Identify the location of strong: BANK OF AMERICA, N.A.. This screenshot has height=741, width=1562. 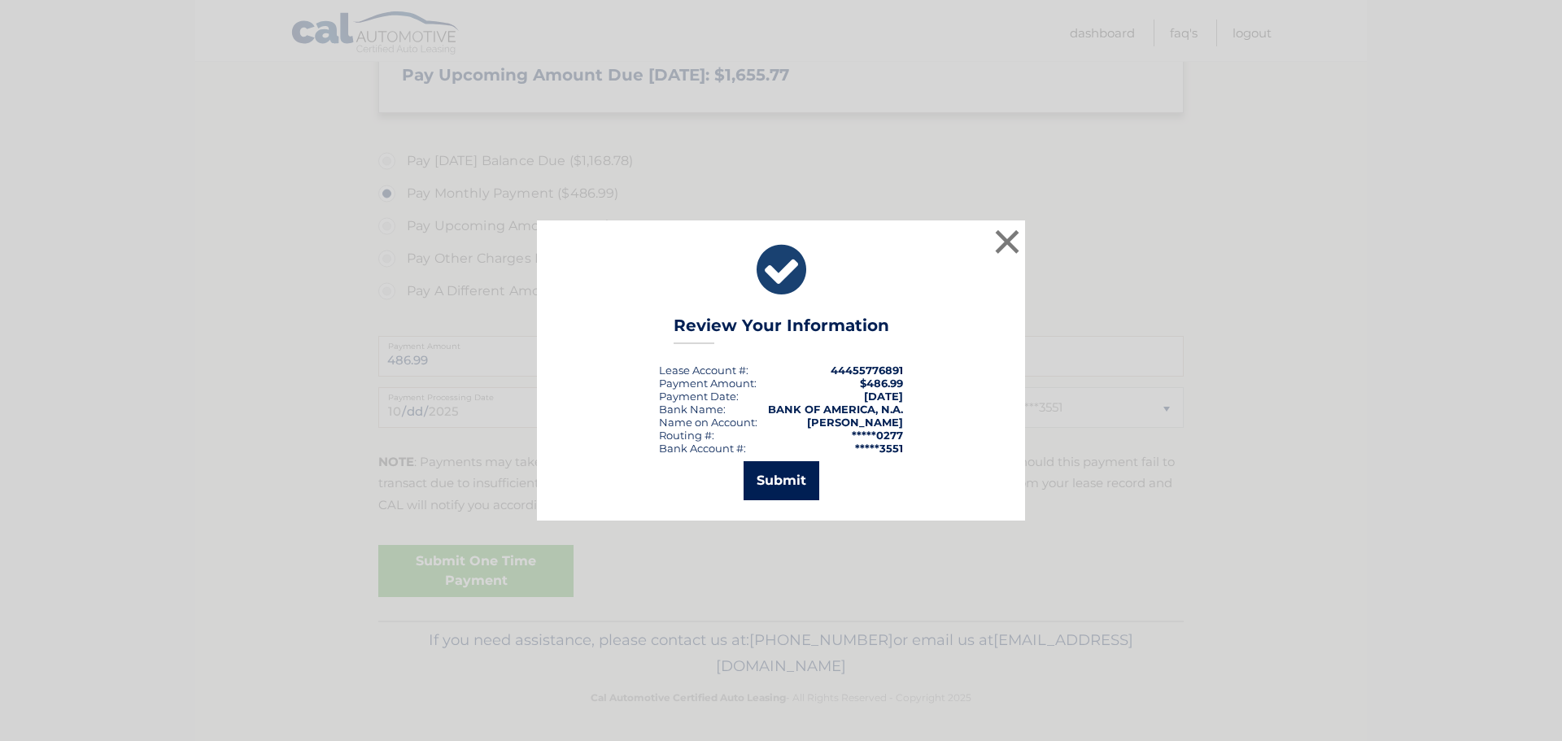
(835, 409).